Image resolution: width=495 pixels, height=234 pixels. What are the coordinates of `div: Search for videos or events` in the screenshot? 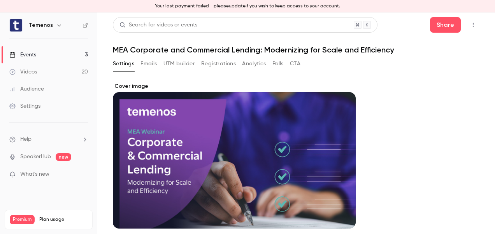 It's located at (158, 25).